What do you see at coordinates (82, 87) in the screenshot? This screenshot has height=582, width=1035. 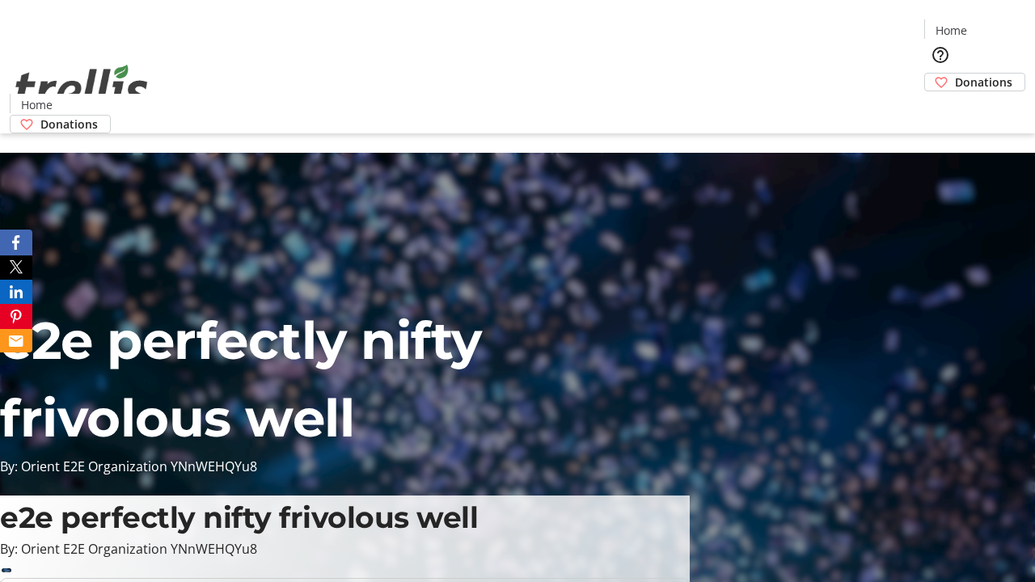 I see `img: Orient E2E Organization YNnWEHQYu8's Logo` at bounding box center [82, 87].